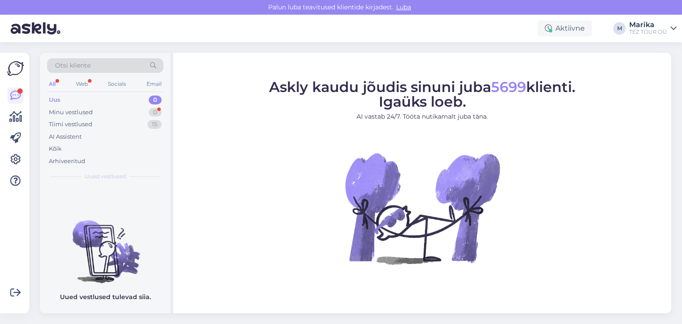  Describe the element at coordinates (67, 161) in the screenshot. I see `div: Arhiveeritud` at that location.